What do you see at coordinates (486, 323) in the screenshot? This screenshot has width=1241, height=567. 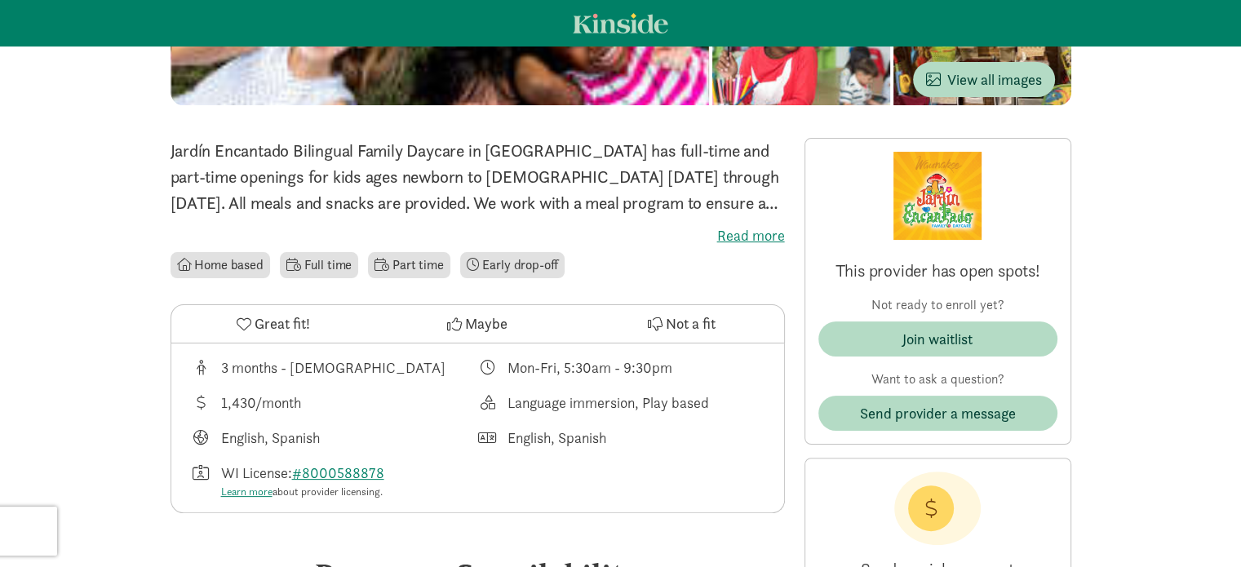 I see `span: Maybe` at bounding box center [486, 323].